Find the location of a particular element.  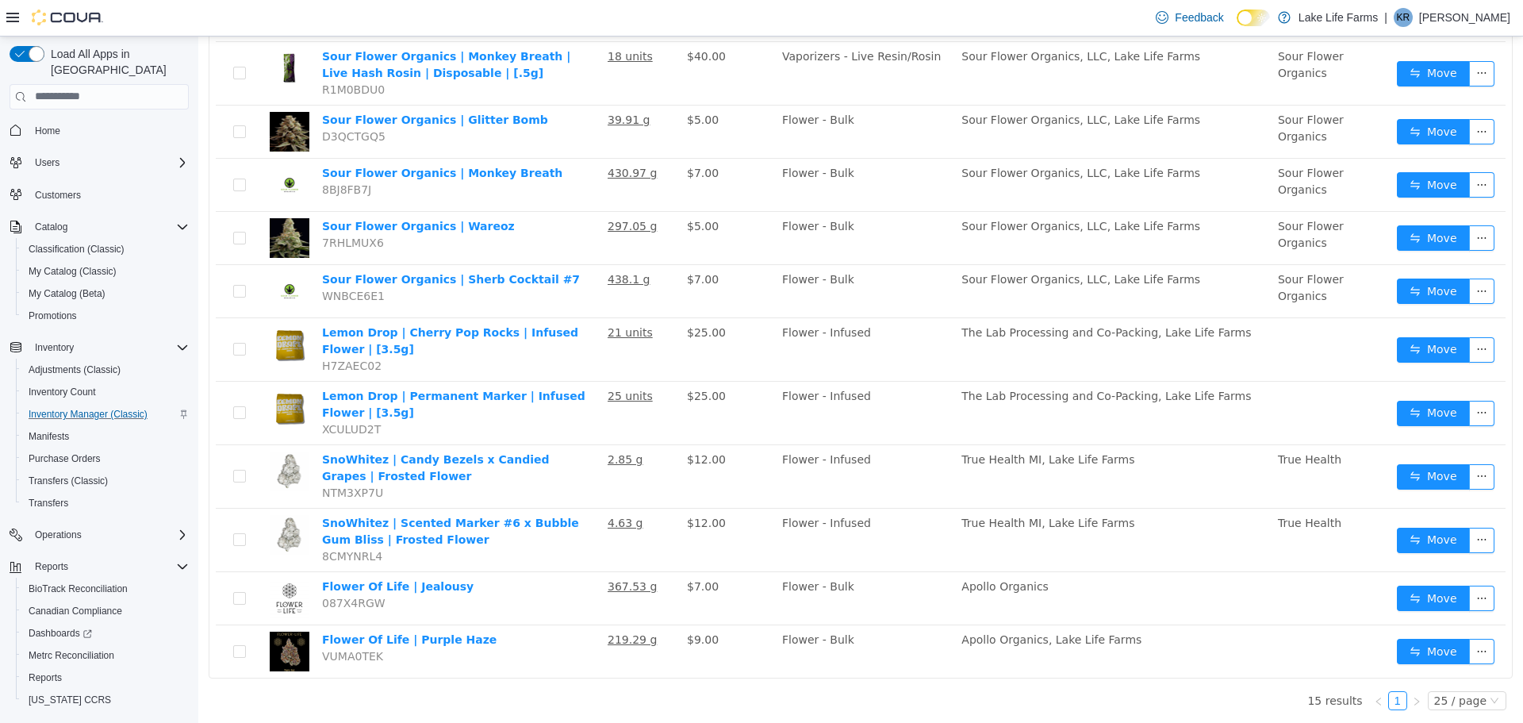

button: Metrc Reconciliation is located at coordinates (105, 655).